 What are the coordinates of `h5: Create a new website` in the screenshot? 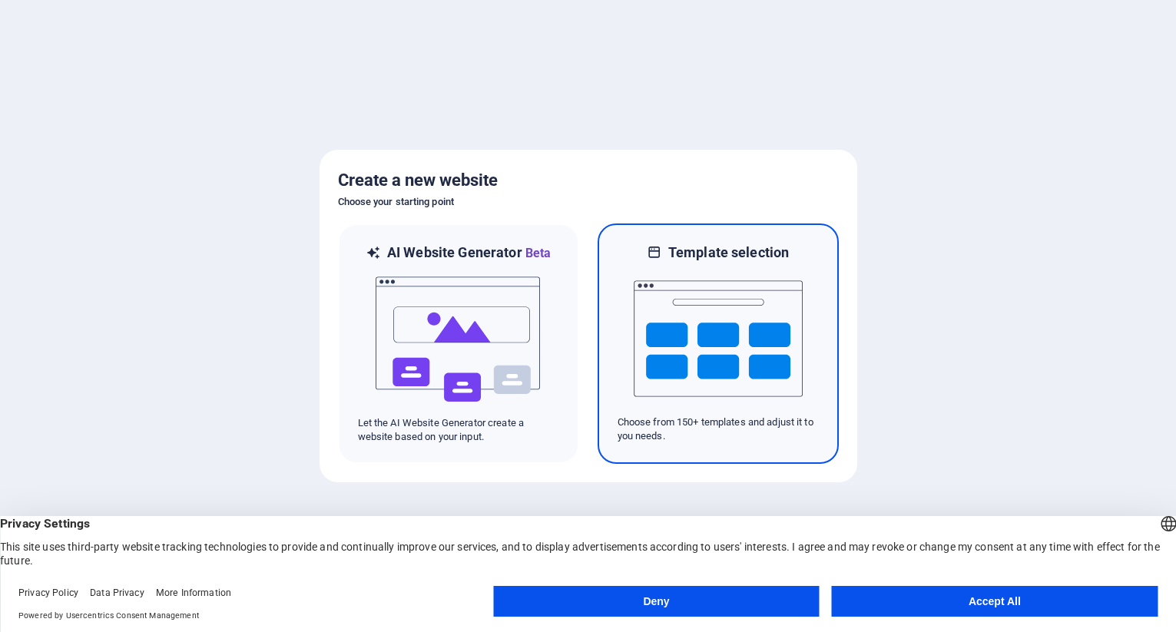 It's located at (589, 181).